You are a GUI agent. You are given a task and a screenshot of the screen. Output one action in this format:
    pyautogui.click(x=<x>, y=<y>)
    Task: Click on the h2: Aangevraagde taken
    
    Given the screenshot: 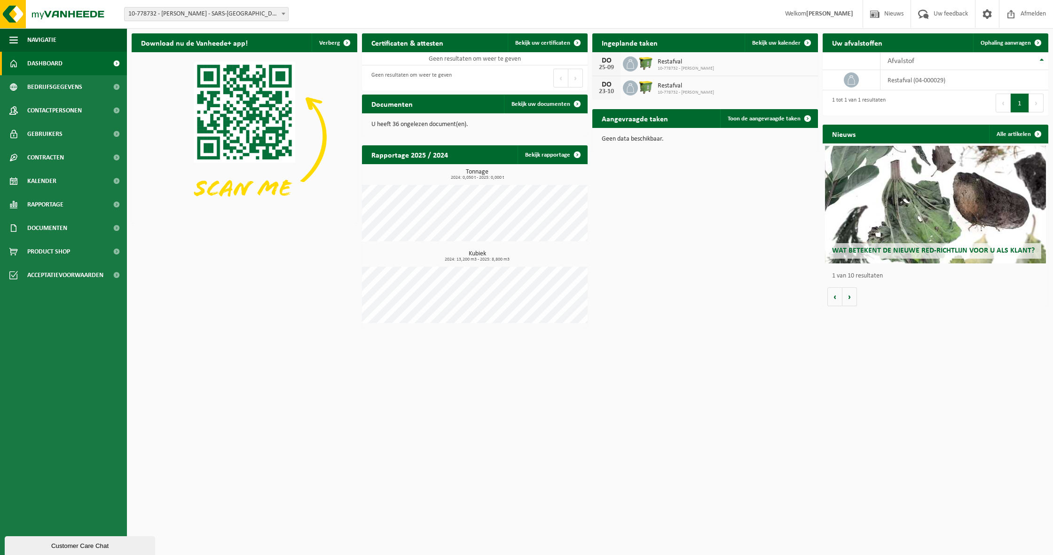 What is the action you would take?
    pyautogui.click(x=635, y=118)
    